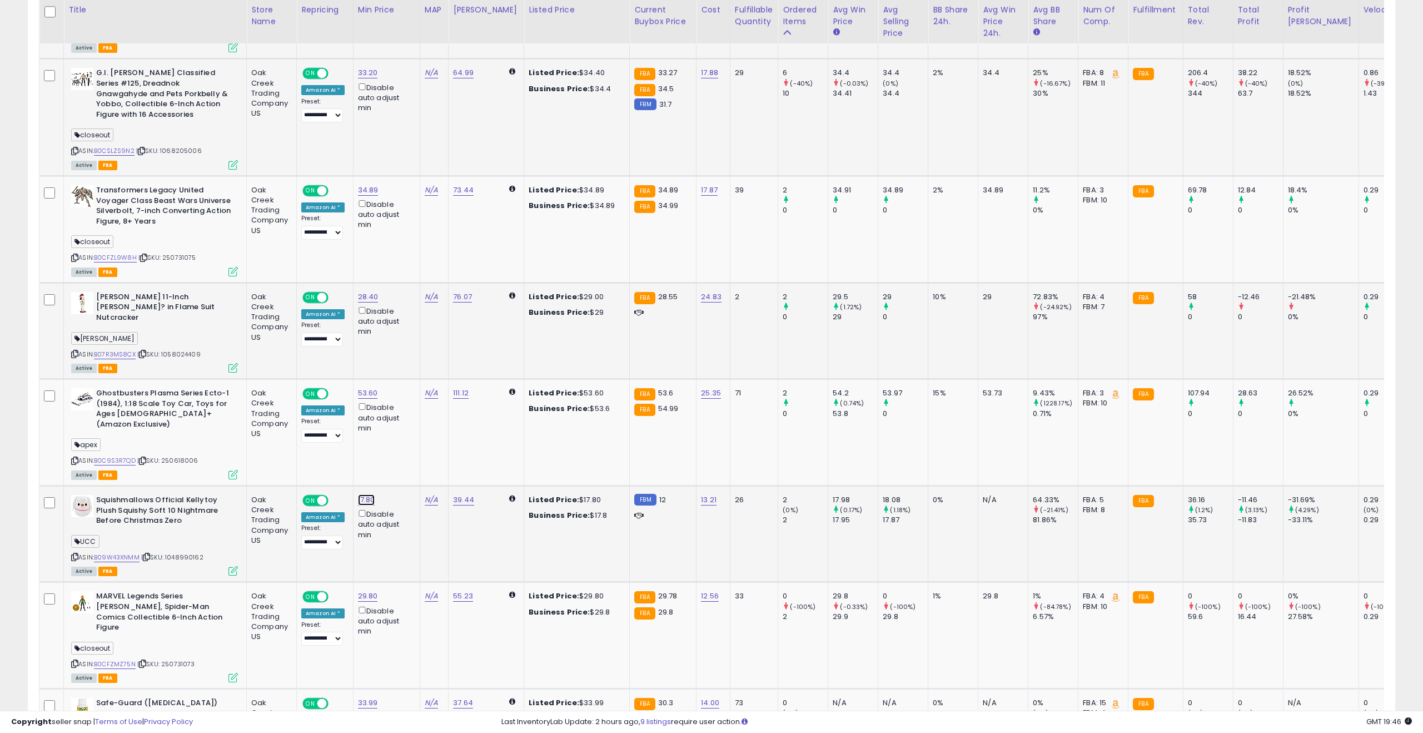 The width and height of the screenshot is (1423, 733). I want to click on small: (-16.67%), so click(1055, 83).